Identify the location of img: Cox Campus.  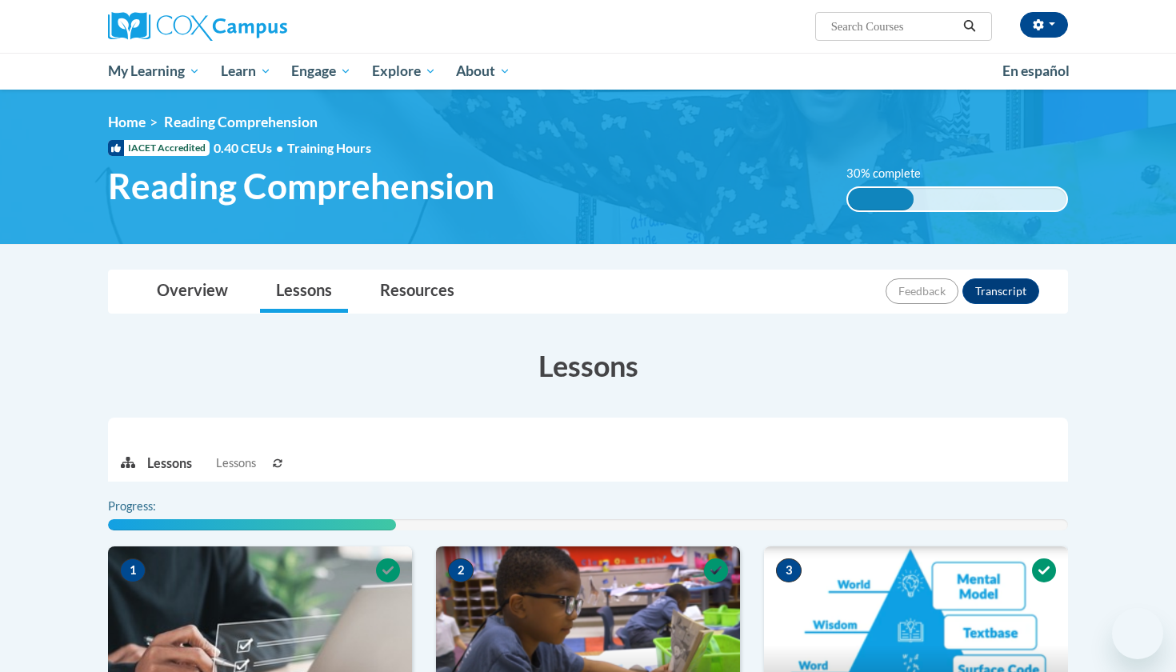
(198, 26).